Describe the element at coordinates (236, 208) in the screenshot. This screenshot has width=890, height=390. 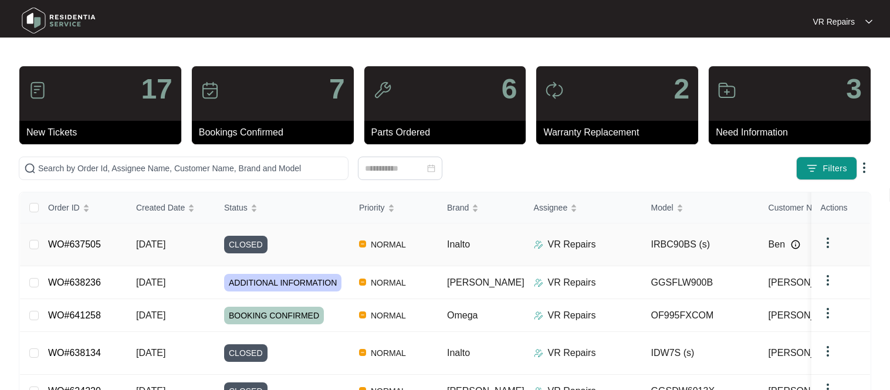
I see `span: Status` at that location.